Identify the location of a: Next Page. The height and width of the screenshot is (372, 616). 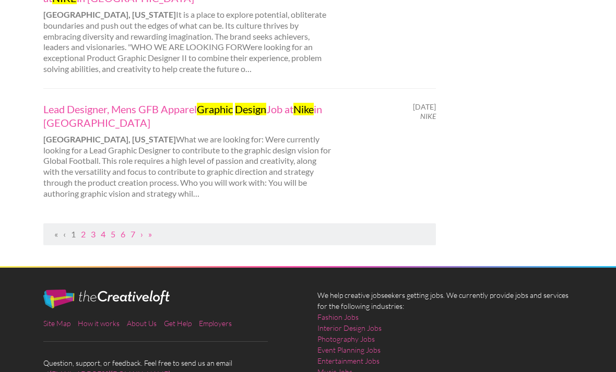
(142, 234).